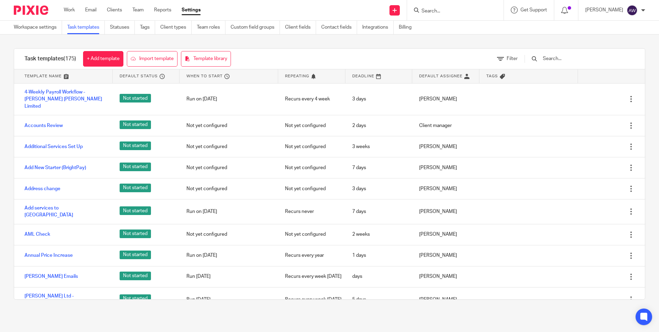  Describe the element at coordinates (312, 99) in the screenshot. I see `div: Recurs every 4 week` at that location.